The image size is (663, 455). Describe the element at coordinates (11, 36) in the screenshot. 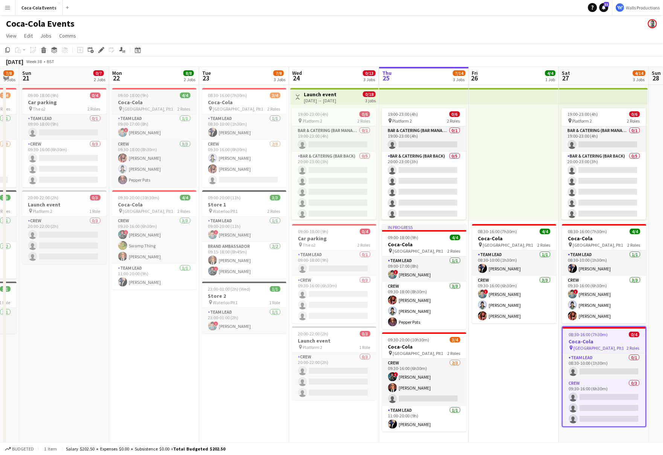

I see `a: View` at that location.